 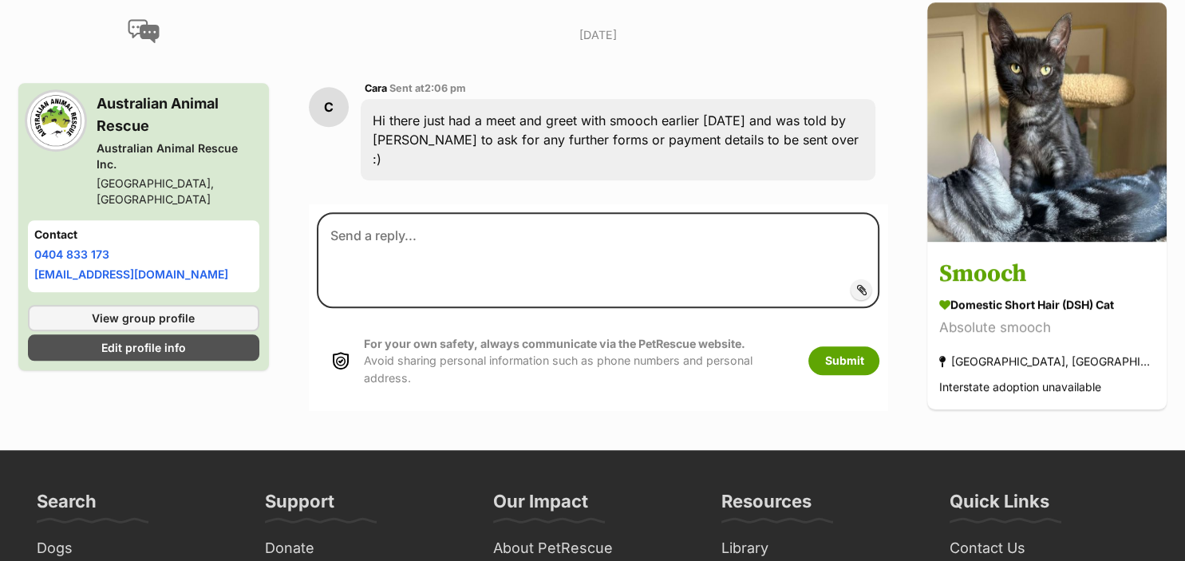 What do you see at coordinates (144, 318) in the screenshot?
I see `a: View group profile` at bounding box center [144, 318].